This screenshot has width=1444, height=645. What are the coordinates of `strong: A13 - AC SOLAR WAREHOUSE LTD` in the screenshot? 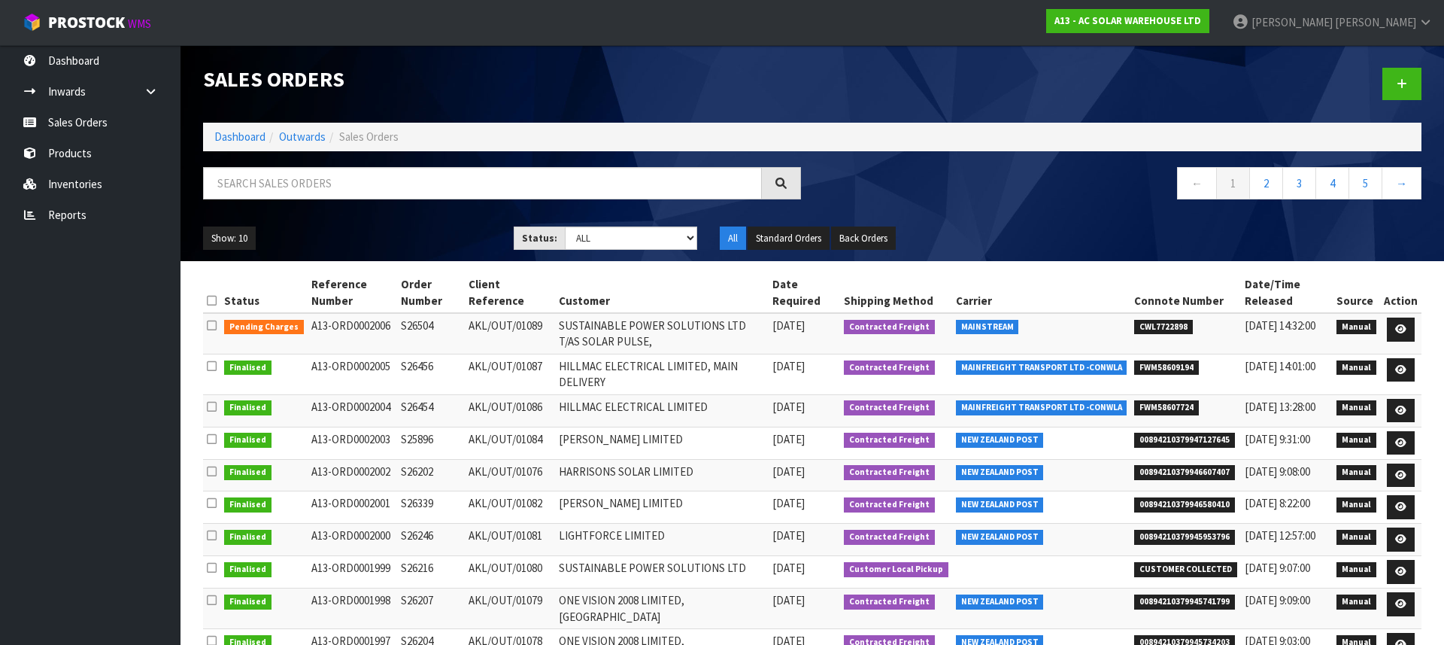 It's located at (1127, 20).